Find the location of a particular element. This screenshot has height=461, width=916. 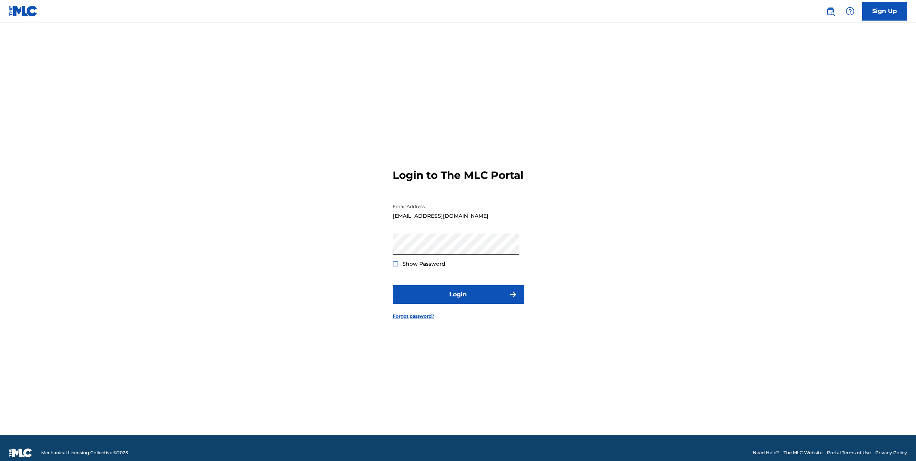

a: Portal Terms of Use is located at coordinates (849, 453).